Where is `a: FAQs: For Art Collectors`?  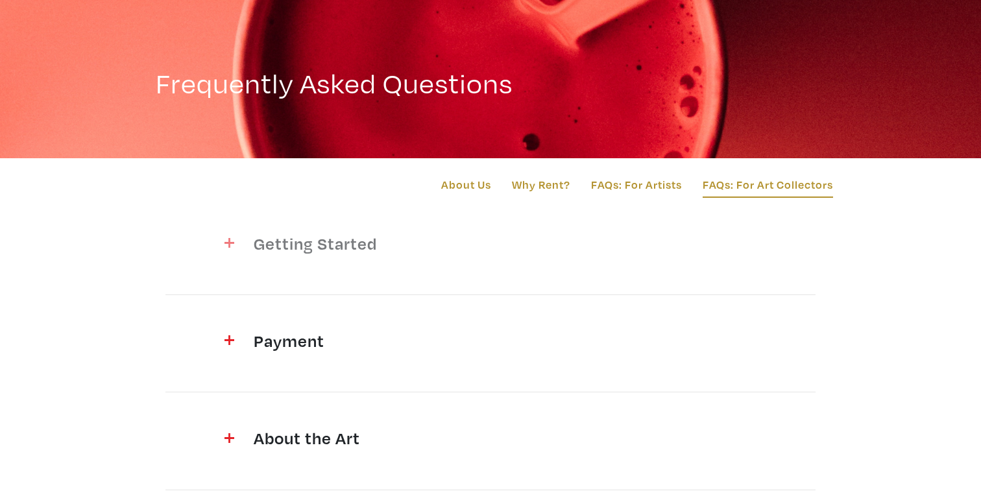
a: FAQs: For Art Collectors is located at coordinates (767, 187).